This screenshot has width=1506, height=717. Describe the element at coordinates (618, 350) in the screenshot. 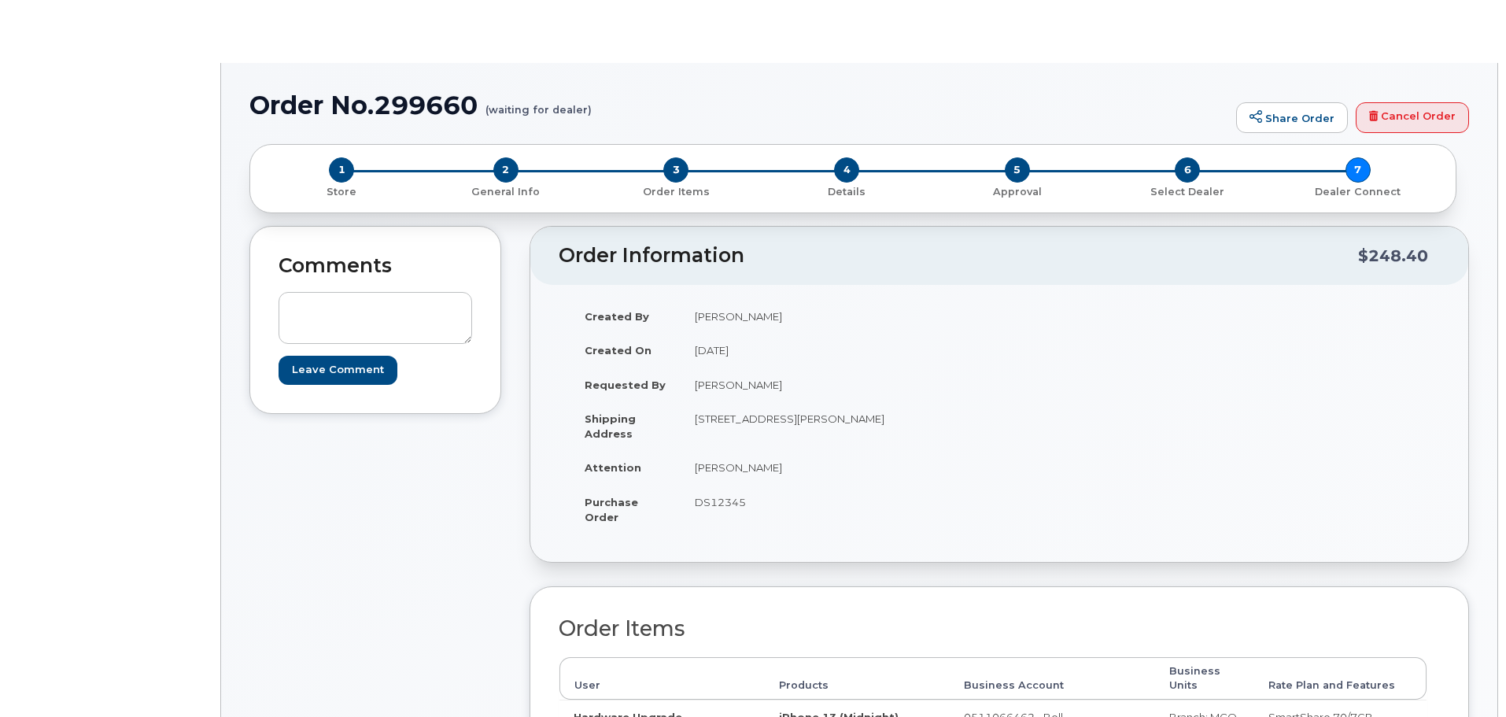

I see `strong: Created On` at that location.